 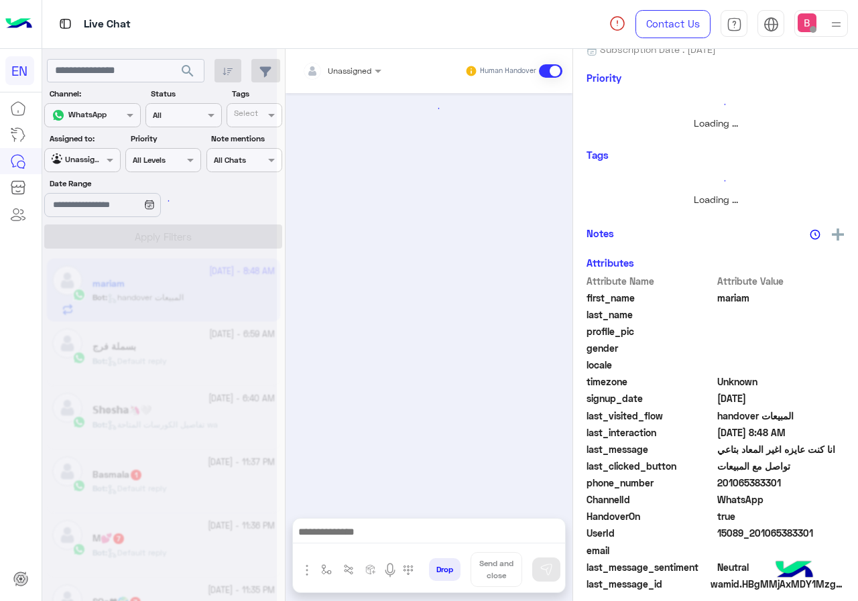 I want to click on img: notes, so click(x=815, y=235).